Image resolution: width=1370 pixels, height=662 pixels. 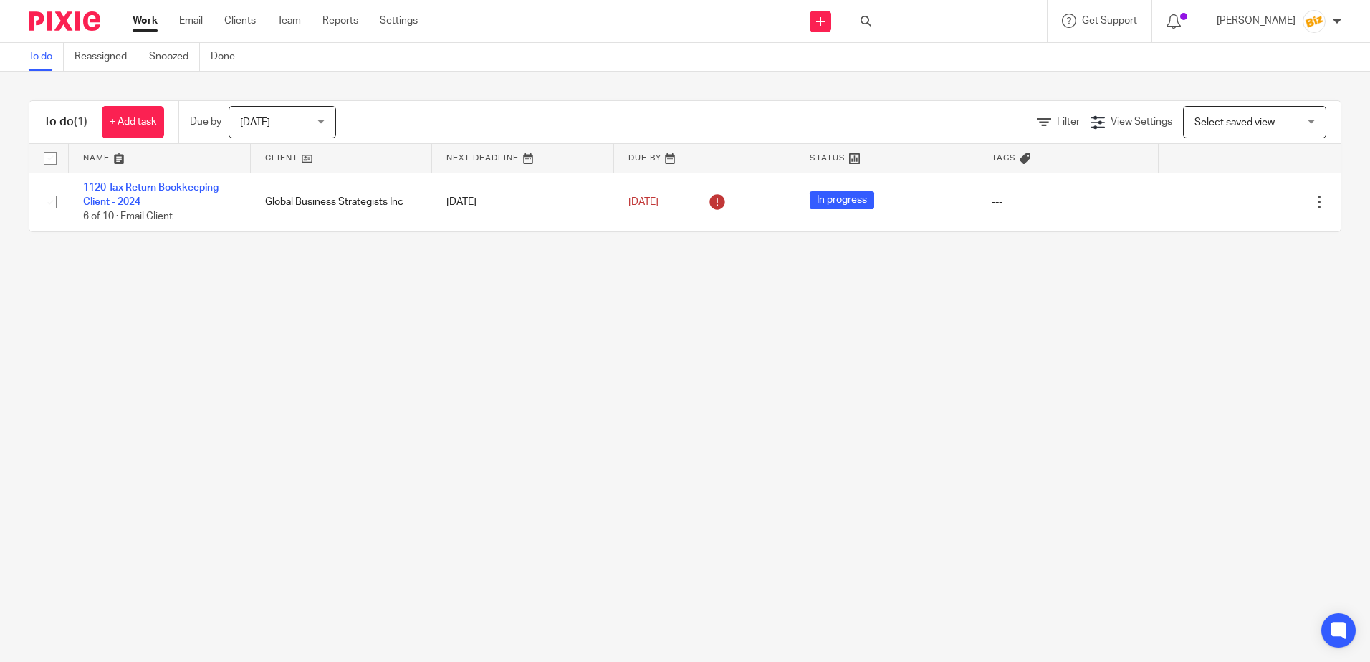 What do you see at coordinates (150, 195) in the screenshot?
I see `a: 1120 Tax Return Bookkeeping Client - 2024` at bounding box center [150, 195].